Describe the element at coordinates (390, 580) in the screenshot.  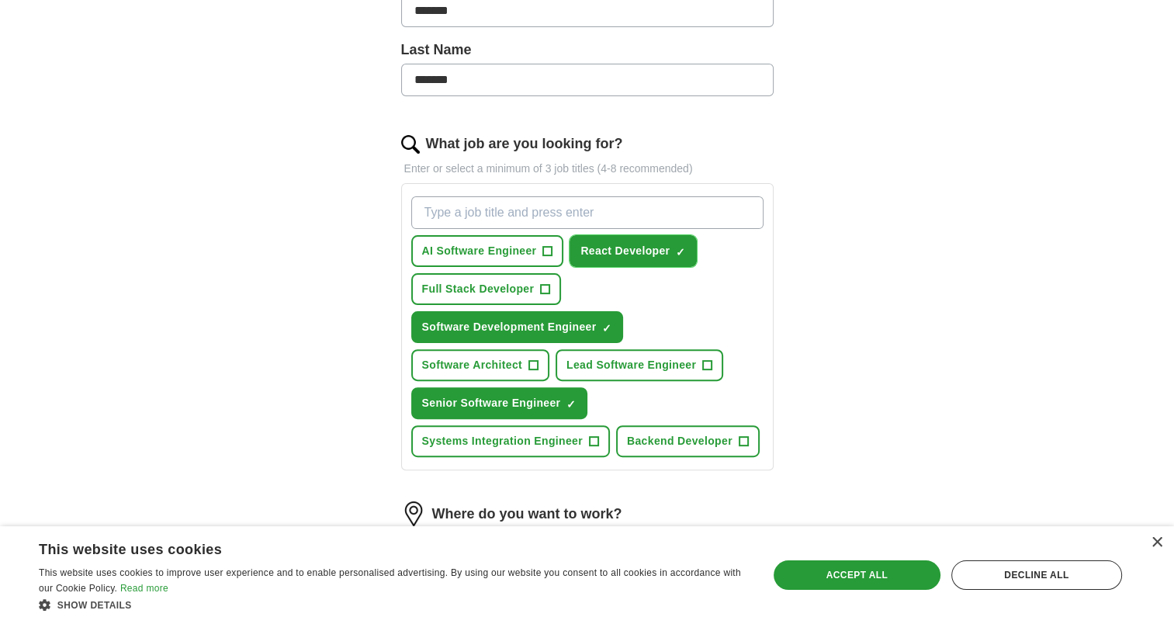
I see `span: This website uses cookies to improve user experience and to enable personalised advertising. By u...` at that location.